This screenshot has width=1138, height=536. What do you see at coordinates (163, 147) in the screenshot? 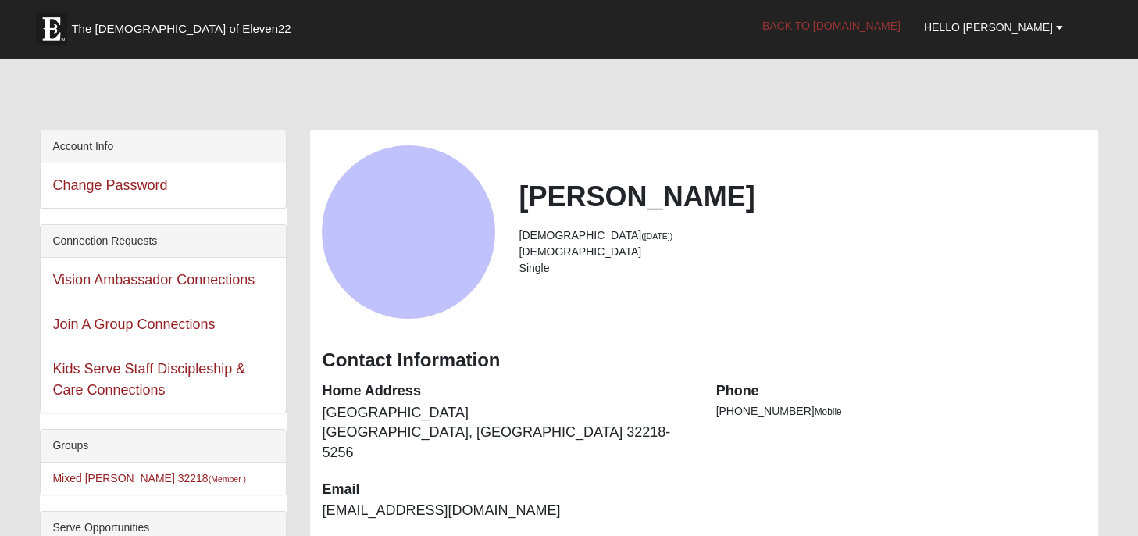
I see `div: Account Info` at bounding box center [163, 147].